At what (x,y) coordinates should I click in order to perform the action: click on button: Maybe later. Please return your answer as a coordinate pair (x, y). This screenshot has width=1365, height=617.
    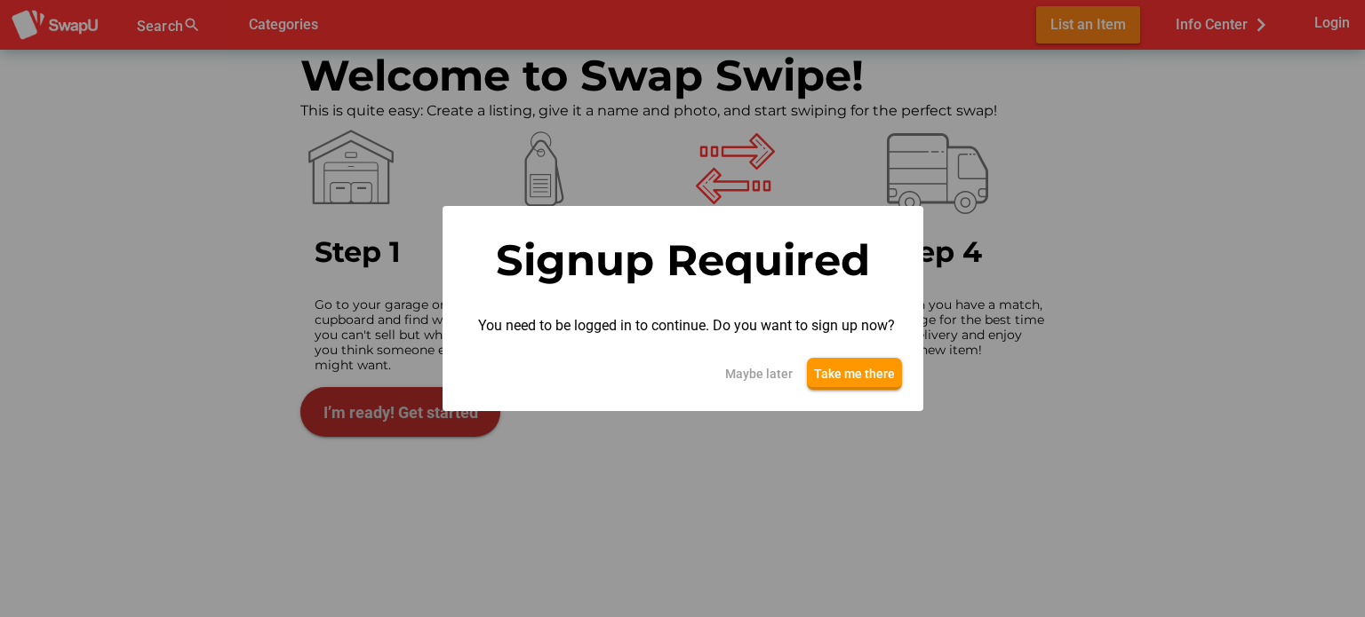
    Looking at the image, I should click on (759, 374).